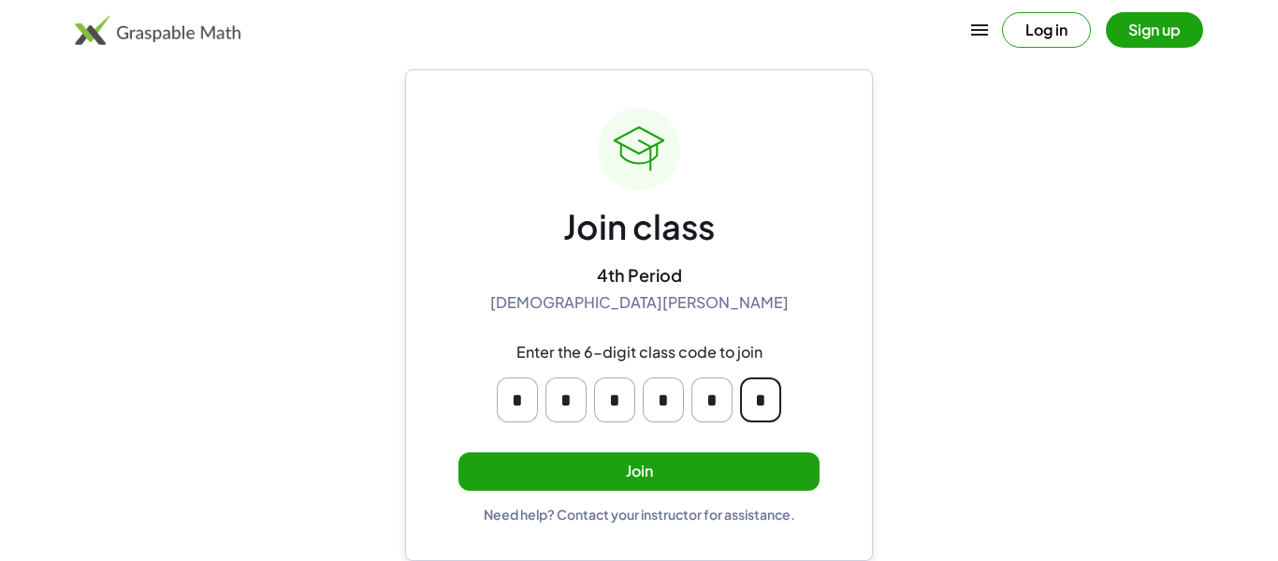  Describe the element at coordinates (639, 352) in the screenshot. I see `div: Enter the 6-digit class code to join` at that location.